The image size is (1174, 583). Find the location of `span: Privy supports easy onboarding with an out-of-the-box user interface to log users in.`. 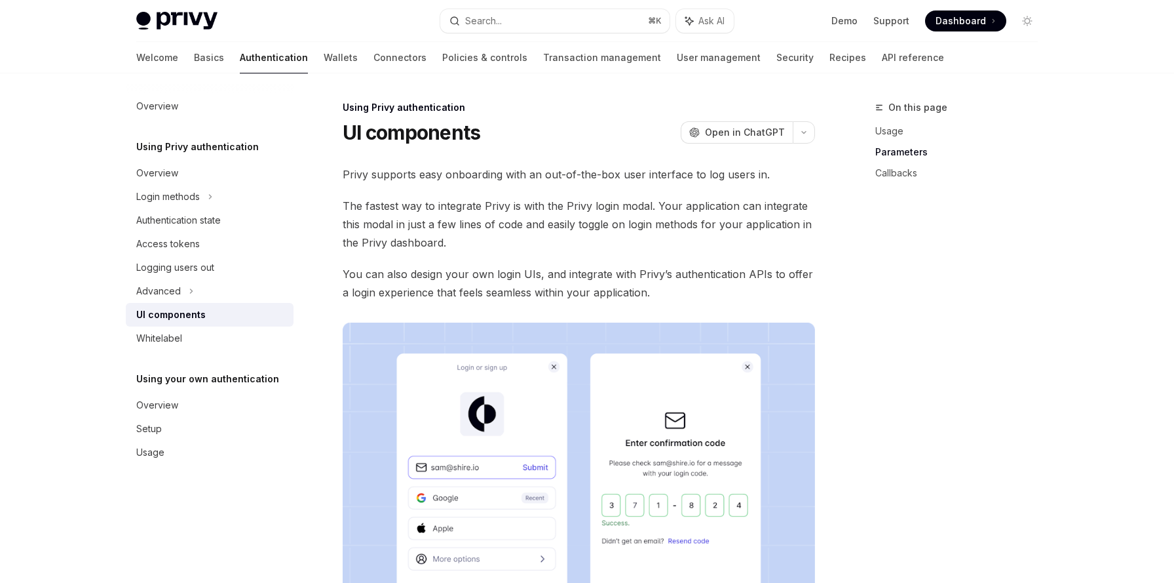

span: Privy supports easy onboarding with an out-of-the-box user interface to log users in. is located at coordinates (579, 174).